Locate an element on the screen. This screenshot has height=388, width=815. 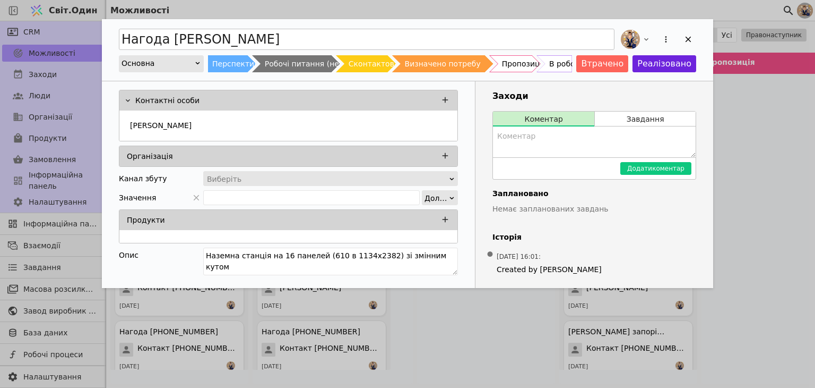
font: Організація is located at coordinates (150, 156).